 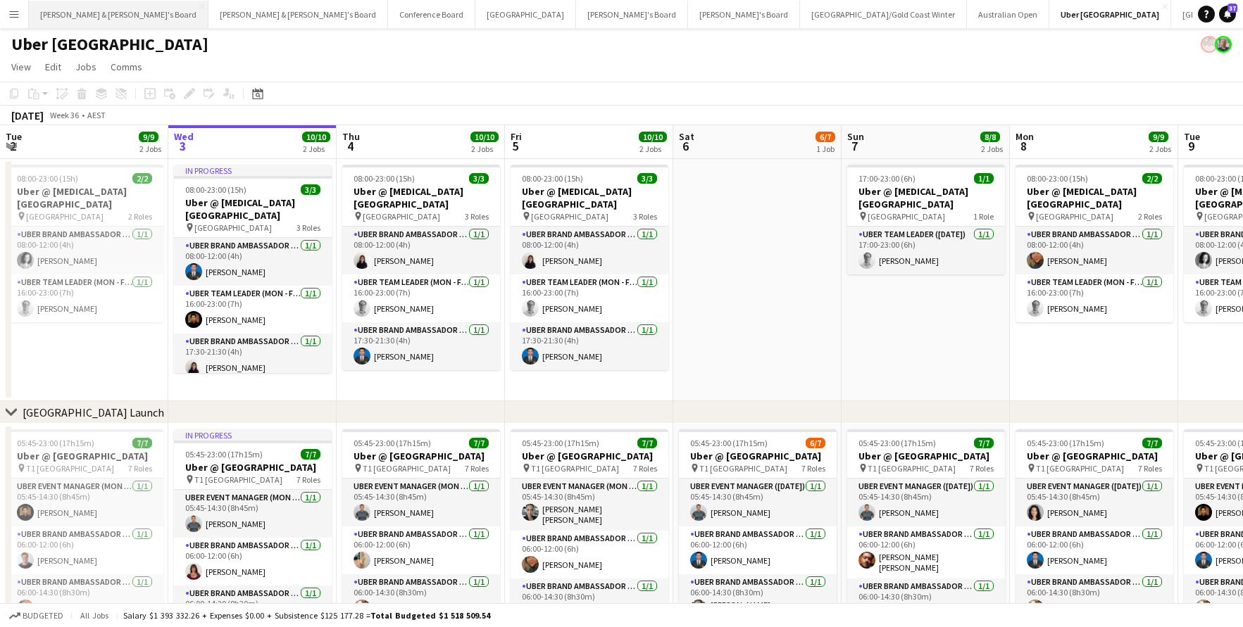 What do you see at coordinates (983, 216) in the screenshot?
I see `span: 1 Role` at bounding box center [983, 216].